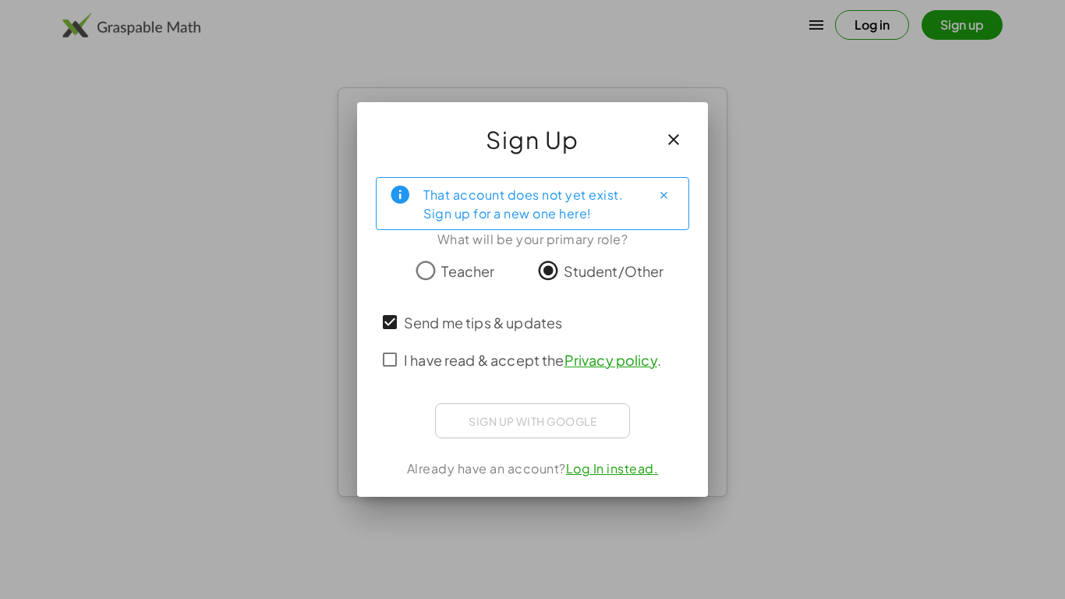 Image resolution: width=1065 pixels, height=599 pixels. I want to click on a: Log In instead., so click(612, 468).